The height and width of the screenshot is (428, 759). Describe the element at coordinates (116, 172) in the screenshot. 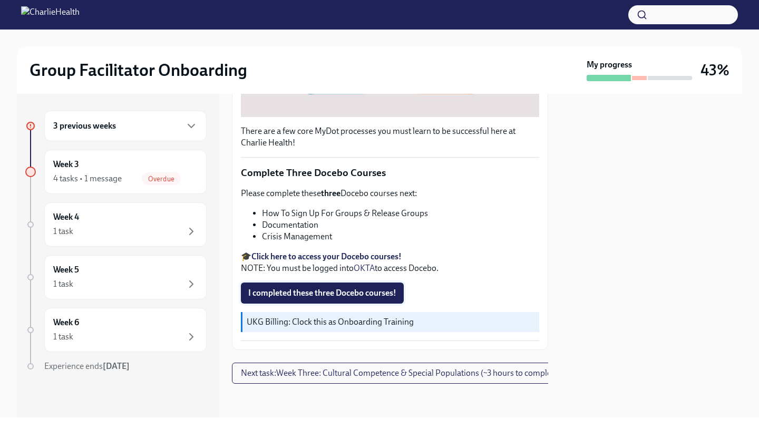

I see `a: Week 34 tasks • 1 messageOverdue` at that location.